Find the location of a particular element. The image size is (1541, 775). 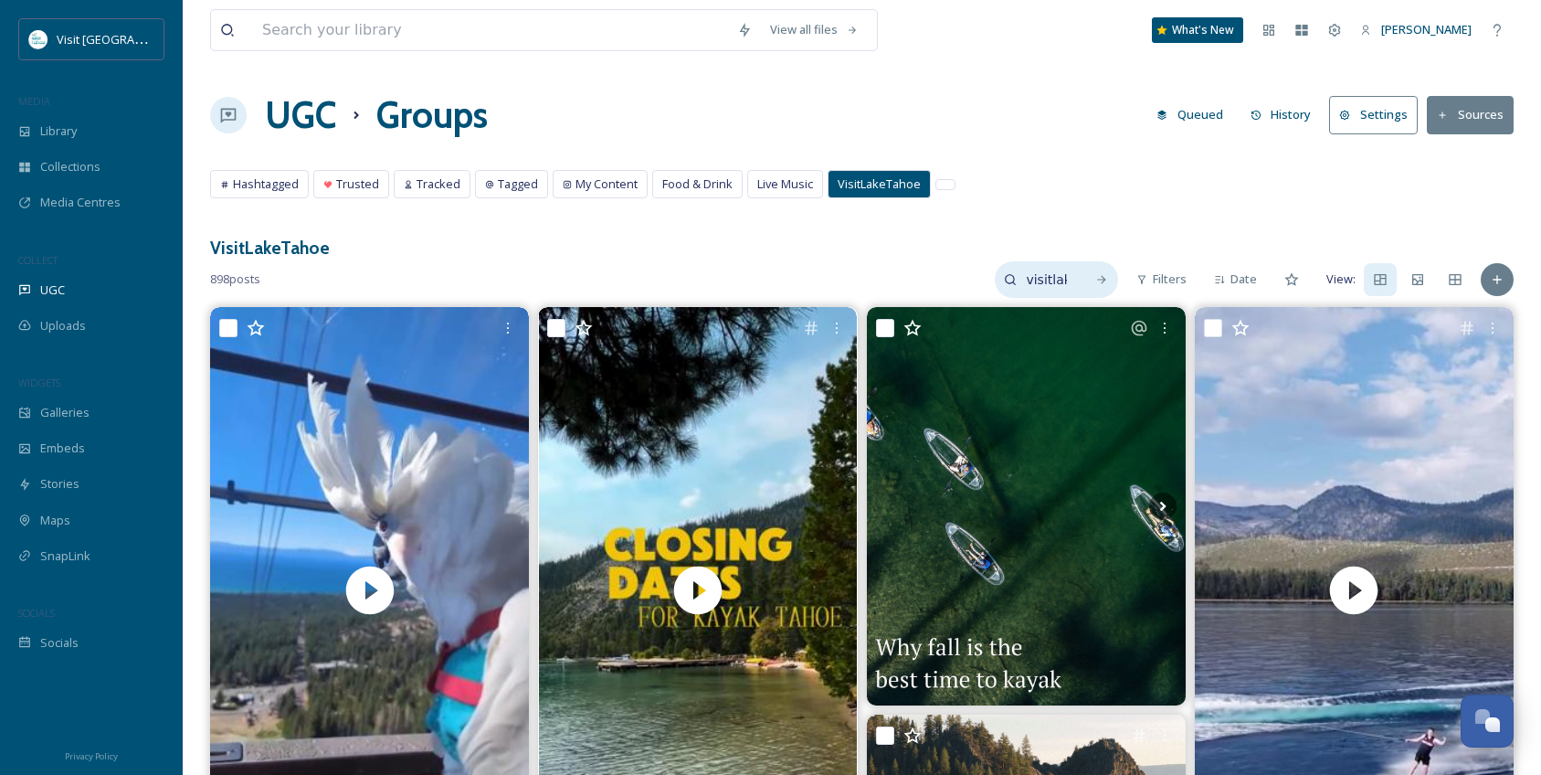

span: Maps is located at coordinates (55, 520).